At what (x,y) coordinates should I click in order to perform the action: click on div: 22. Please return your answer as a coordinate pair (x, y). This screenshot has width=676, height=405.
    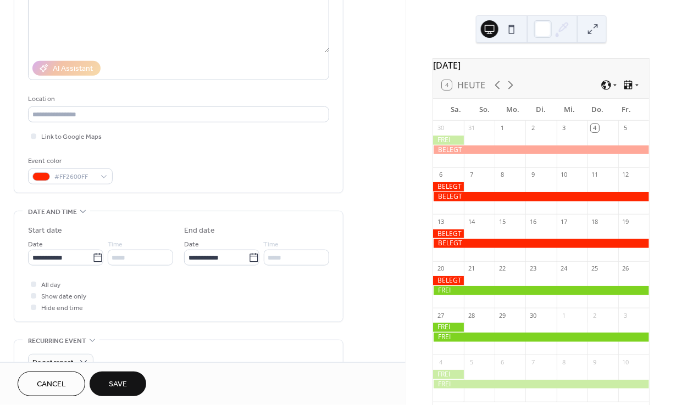
    Looking at the image, I should click on (502, 269).